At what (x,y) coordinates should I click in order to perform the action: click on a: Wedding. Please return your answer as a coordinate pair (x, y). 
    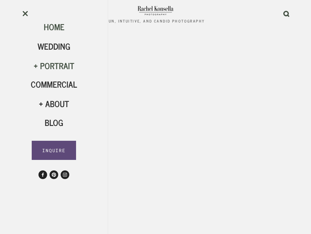
    Looking at the image, I should click on (54, 46).